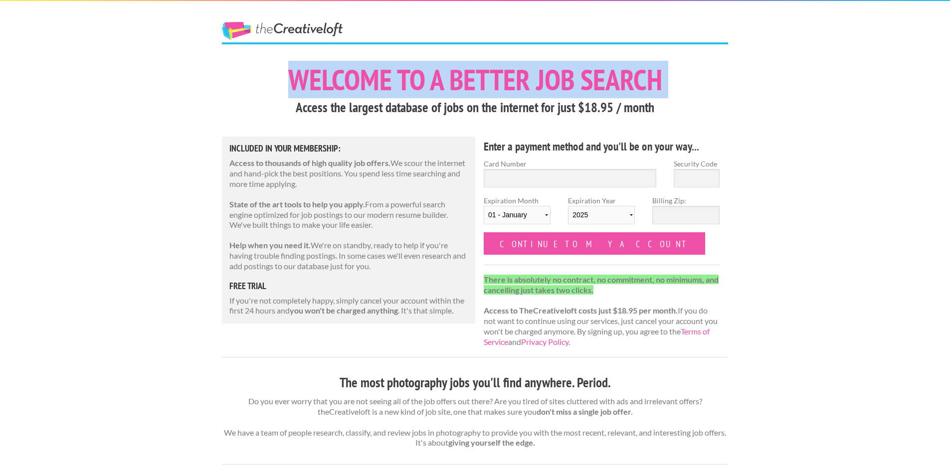  What do you see at coordinates (297, 204) in the screenshot?
I see `strong: State of the art tools to help you apply.` at bounding box center [297, 204].